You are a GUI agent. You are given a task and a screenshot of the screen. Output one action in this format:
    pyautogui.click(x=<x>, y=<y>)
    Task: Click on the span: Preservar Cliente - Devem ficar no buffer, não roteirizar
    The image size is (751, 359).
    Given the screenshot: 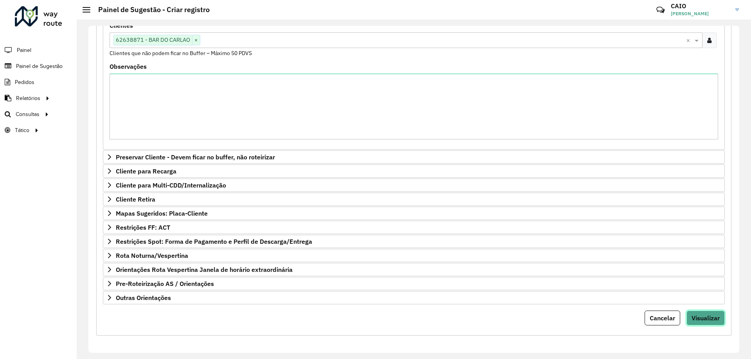 What is the action you would take?
    pyautogui.click(x=195, y=157)
    